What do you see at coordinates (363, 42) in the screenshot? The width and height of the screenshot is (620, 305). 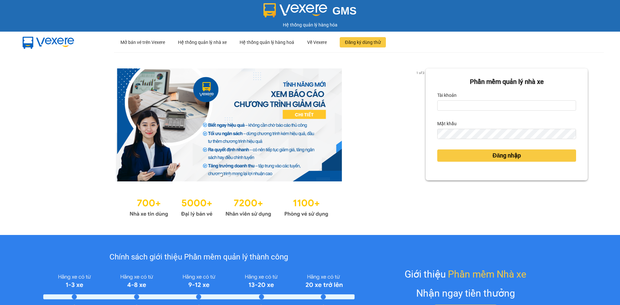 I see `button: Đăng ký dùng thử` at bounding box center [363, 42].